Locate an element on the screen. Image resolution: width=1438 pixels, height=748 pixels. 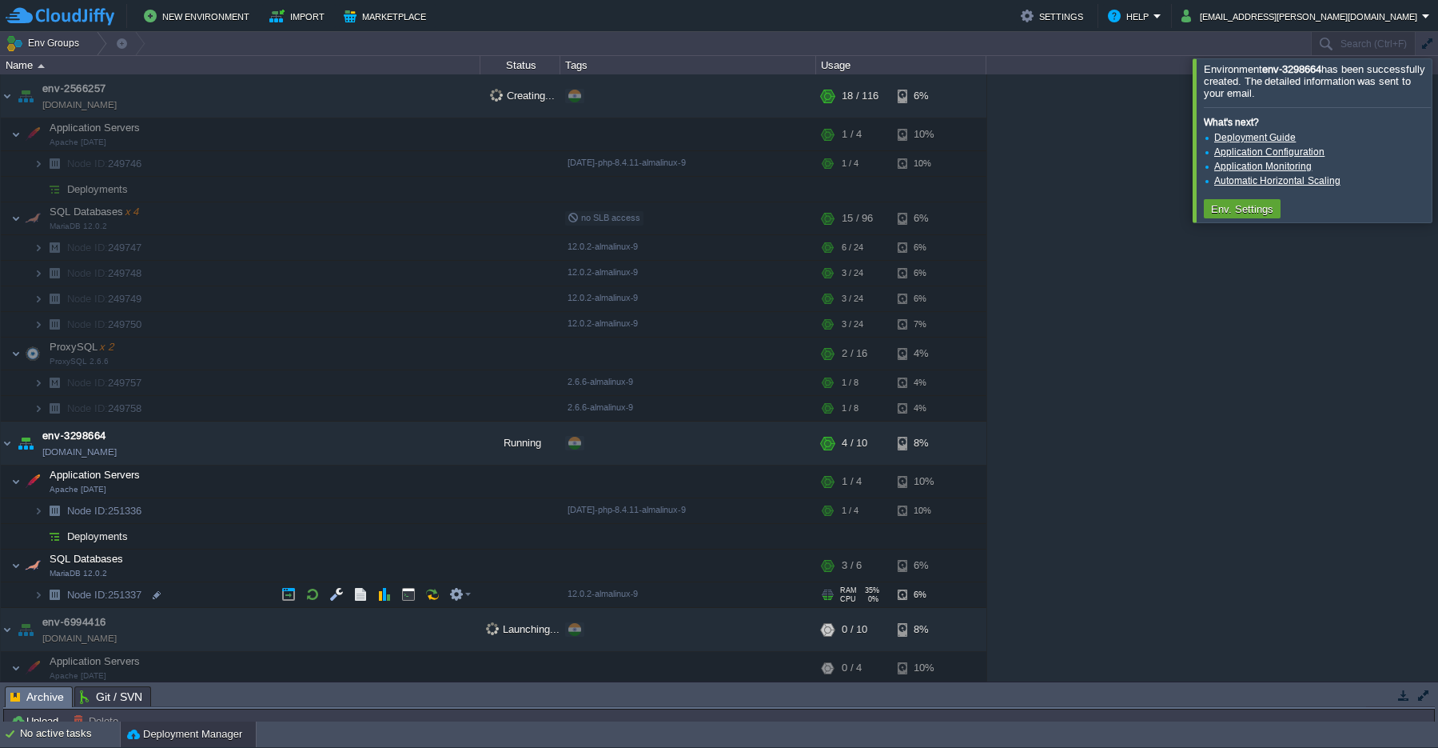
span: x 4 is located at coordinates (131, 211).